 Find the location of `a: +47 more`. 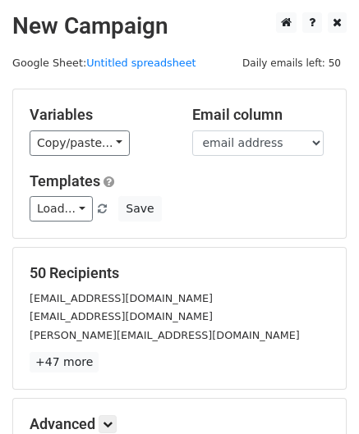

a: +47 more is located at coordinates (64, 362).